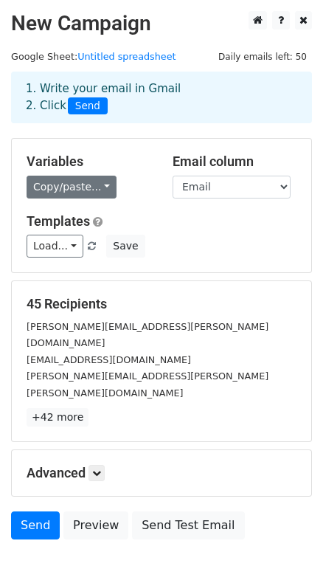  Describe the element at coordinates (55, 246) in the screenshot. I see `a: Load...` at that location.